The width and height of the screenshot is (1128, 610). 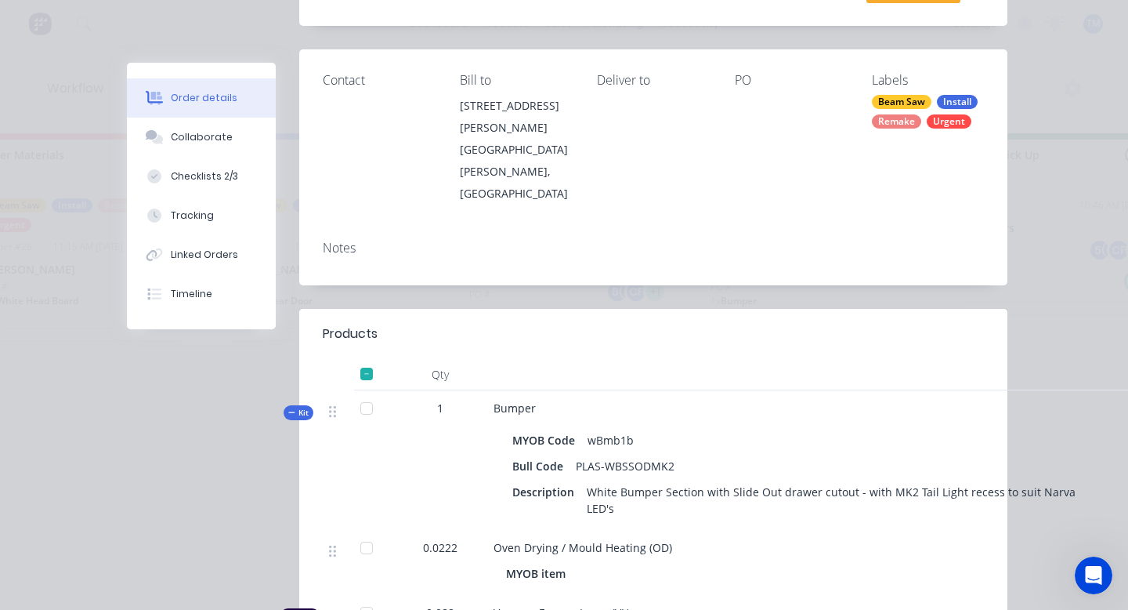 I want to click on div: Urgent, so click(x=949, y=121).